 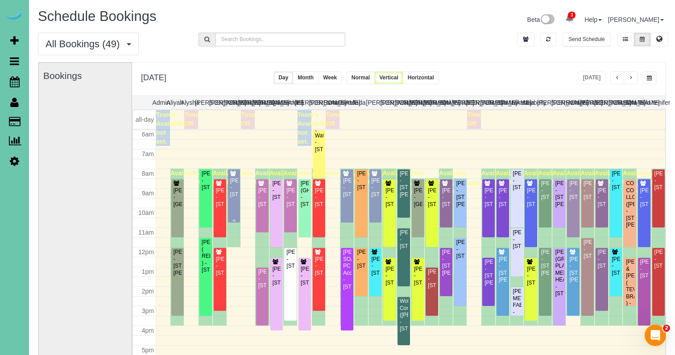 What do you see at coordinates (421, 78) in the screenshot?
I see `button: Horizontal` at bounding box center [421, 78].